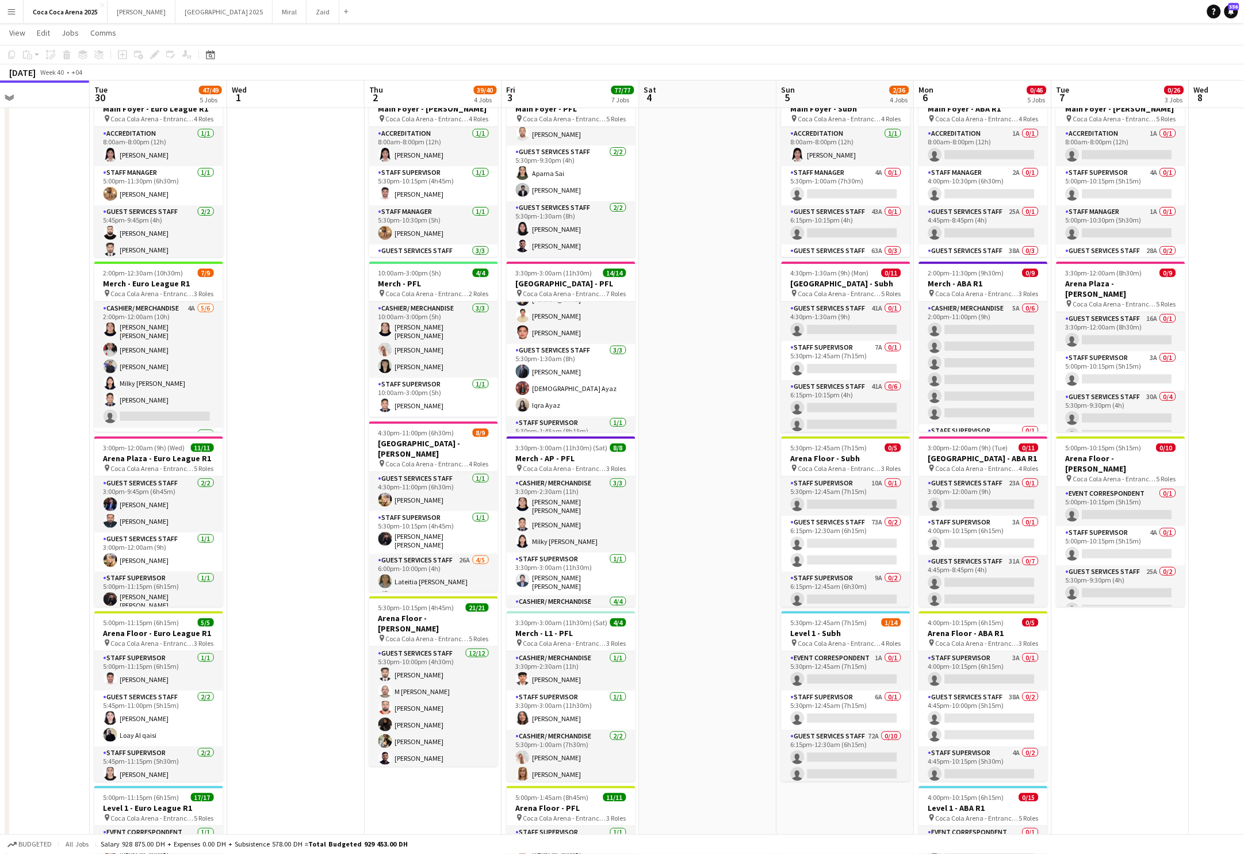  What do you see at coordinates (159, 458) in the screenshot?
I see `h3: Arena Plaza - Euro League R1` at bounding box center [159, 458].